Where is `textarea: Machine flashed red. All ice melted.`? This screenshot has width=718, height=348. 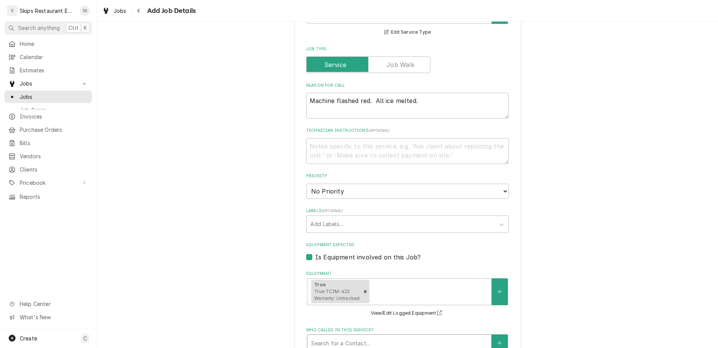 textarea: Machine flashed red. All ice melted. is located at coordinates (407, 106).